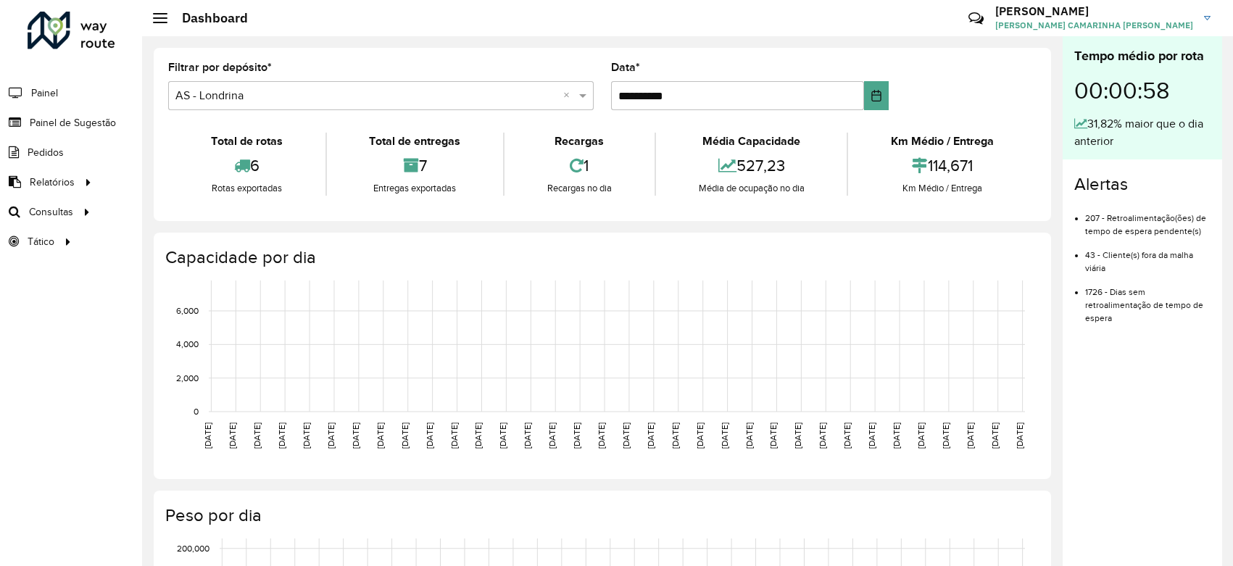 The height and width of the screenshot is (566, 1233). What do you see at coordinates (579, 165) in the screenshot?
I see `div: 1` at bounding box center [579, 165].